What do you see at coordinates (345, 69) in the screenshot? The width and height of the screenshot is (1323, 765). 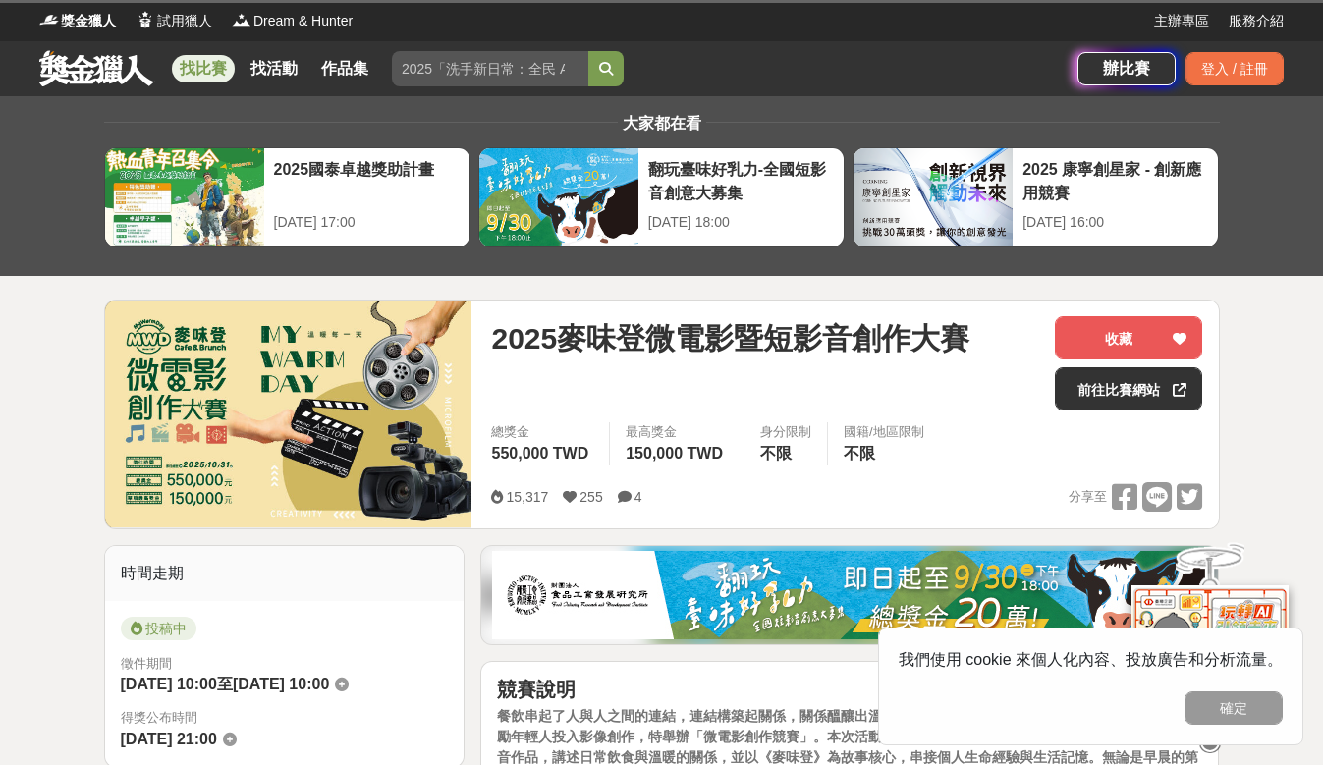 I see `a: 作品集` at bounding box center [345, 69].